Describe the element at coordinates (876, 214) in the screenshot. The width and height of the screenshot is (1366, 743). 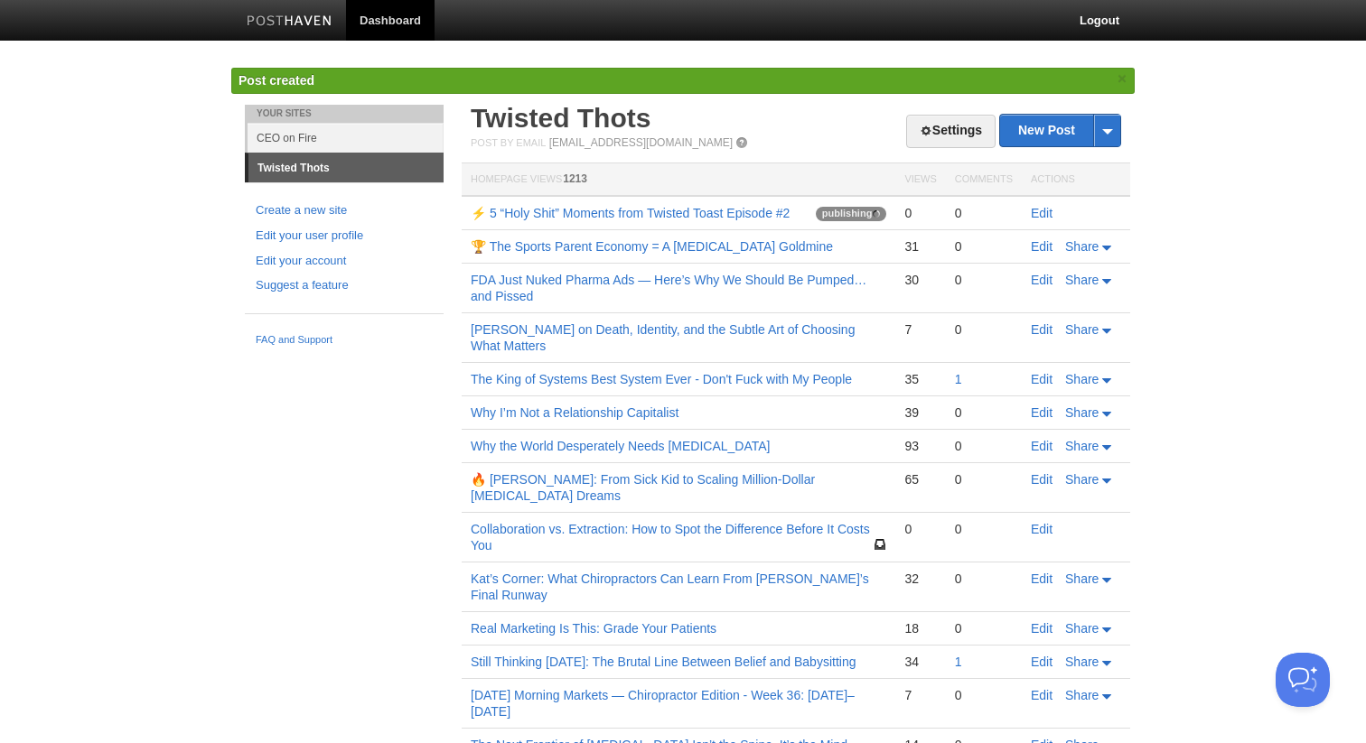
I see `img: loading-tiny-gray.gif` at that location.